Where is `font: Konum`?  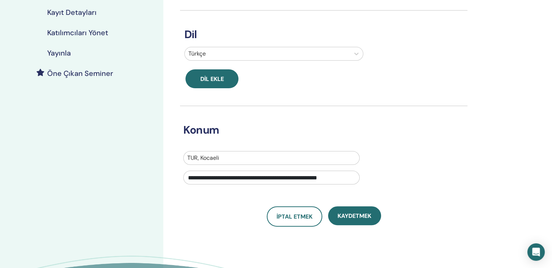 font: Konum is located at coordinates (201, 130).